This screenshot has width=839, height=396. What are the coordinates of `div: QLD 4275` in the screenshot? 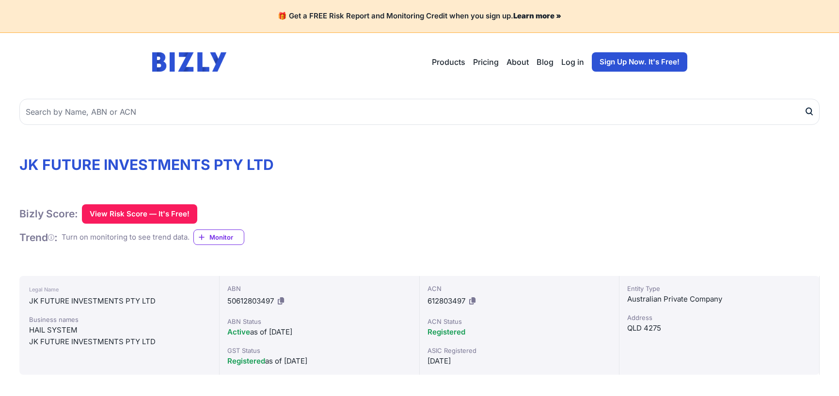 It's located at (719, 329).